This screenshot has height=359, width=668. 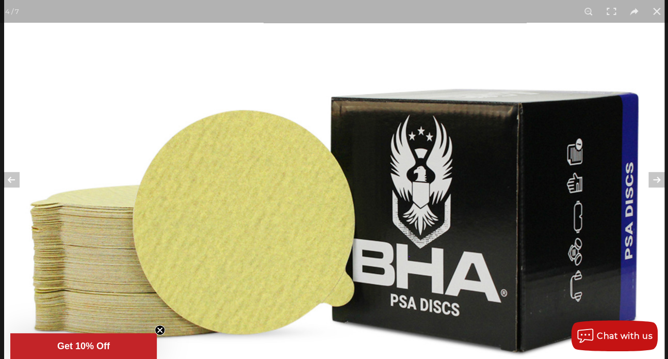 What do you see at coordinates (625, 335) in the screenshot?
I see `span: Chat with us` at bounding box center [625, 335].